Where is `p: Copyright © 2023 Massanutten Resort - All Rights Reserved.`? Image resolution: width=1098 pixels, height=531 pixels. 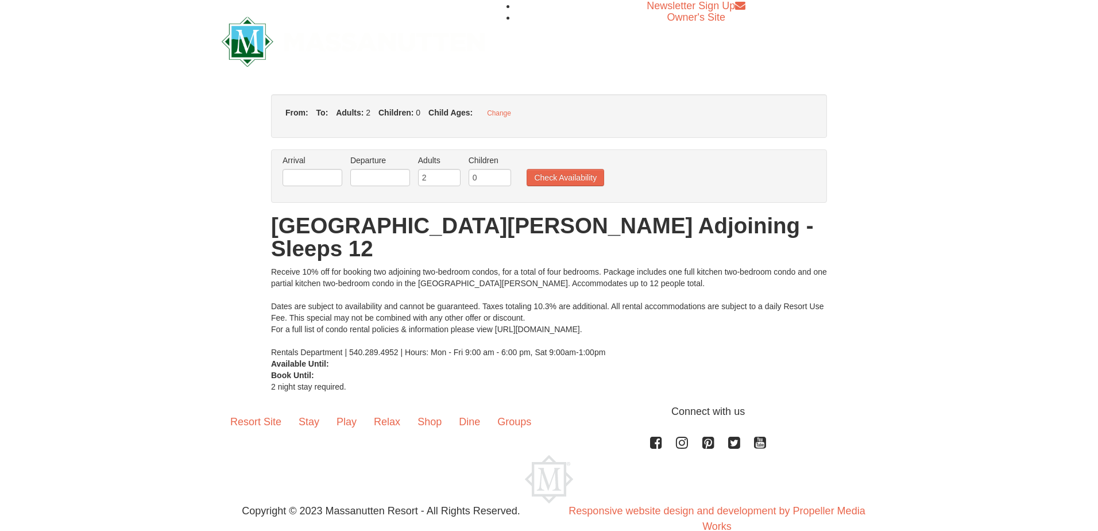
p: Copyright © 2023 Massanutten Resort - All Rights Reserved. is located at coordinates (381, 511).